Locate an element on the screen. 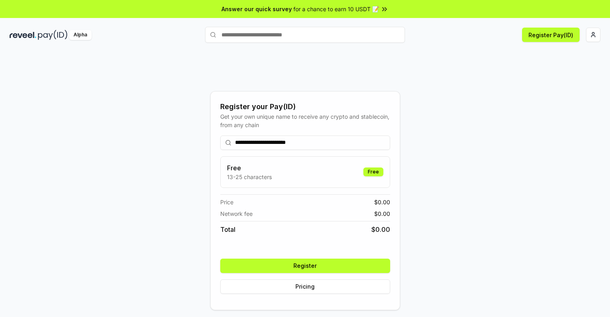 This screenshot has width=610, height=317. div: Get your own unique name to receive any crypto and stablecoin, from any chain is located at coordinates (305, 121).